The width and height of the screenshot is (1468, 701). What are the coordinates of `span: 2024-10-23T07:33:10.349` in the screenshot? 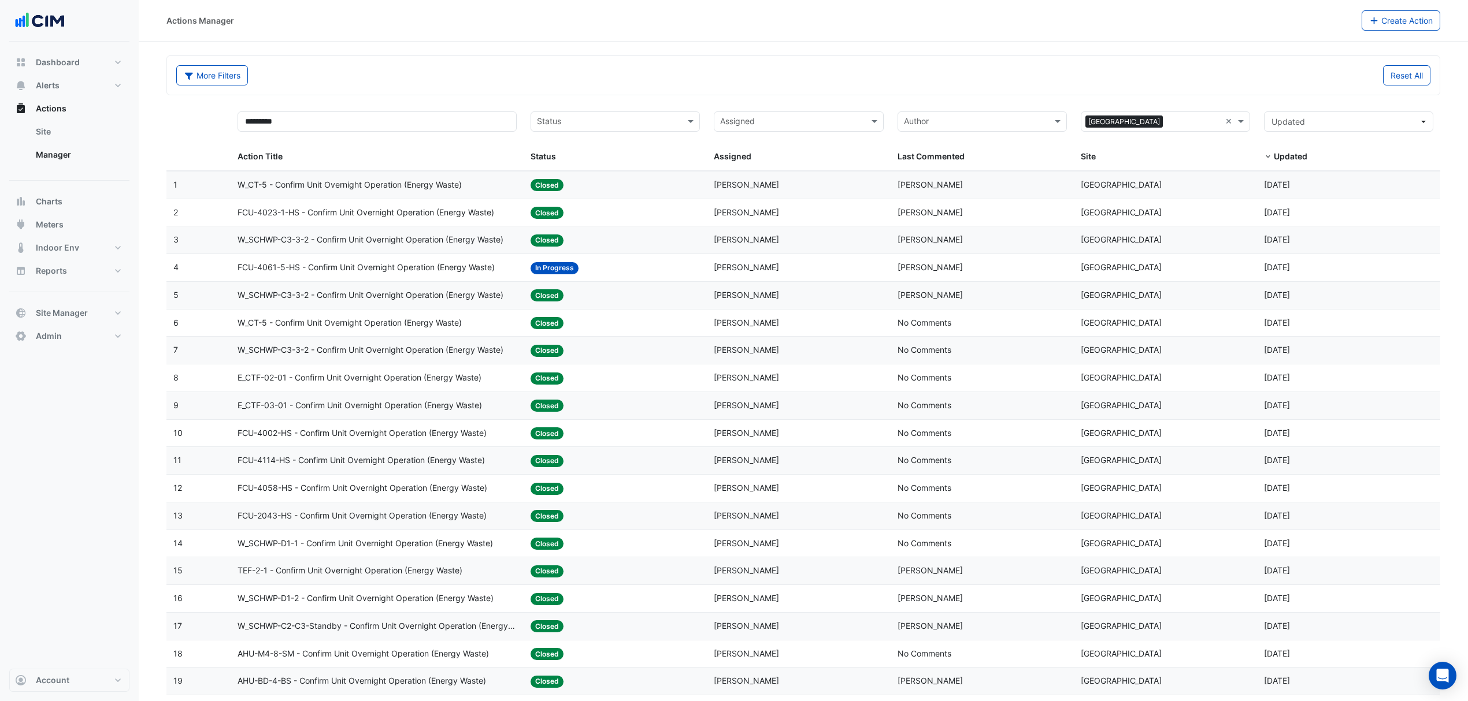 It's located at (1276, 626).